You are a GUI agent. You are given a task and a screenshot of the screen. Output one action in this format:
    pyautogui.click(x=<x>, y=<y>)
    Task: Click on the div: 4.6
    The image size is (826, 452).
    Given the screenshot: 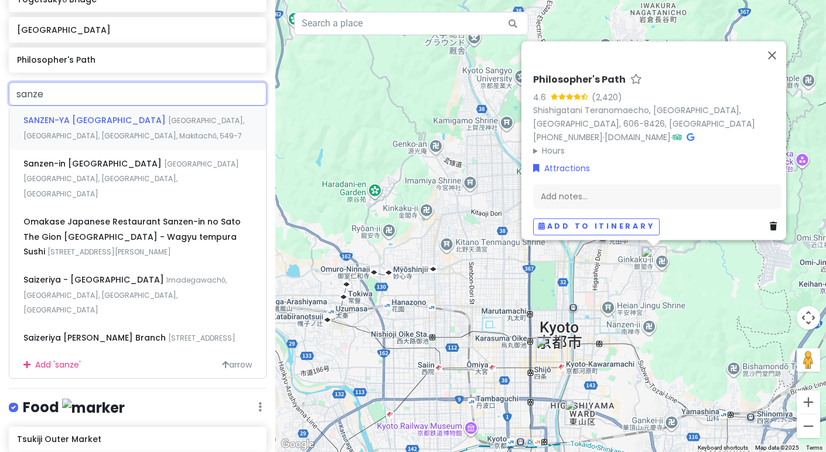 What is the action you would take?
    pyautogui.click(x=542, y=97)
    